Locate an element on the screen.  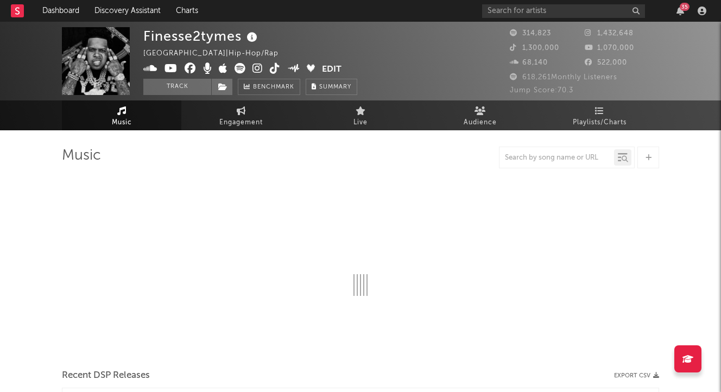
div: 35 is located at coordinates (685, 7).